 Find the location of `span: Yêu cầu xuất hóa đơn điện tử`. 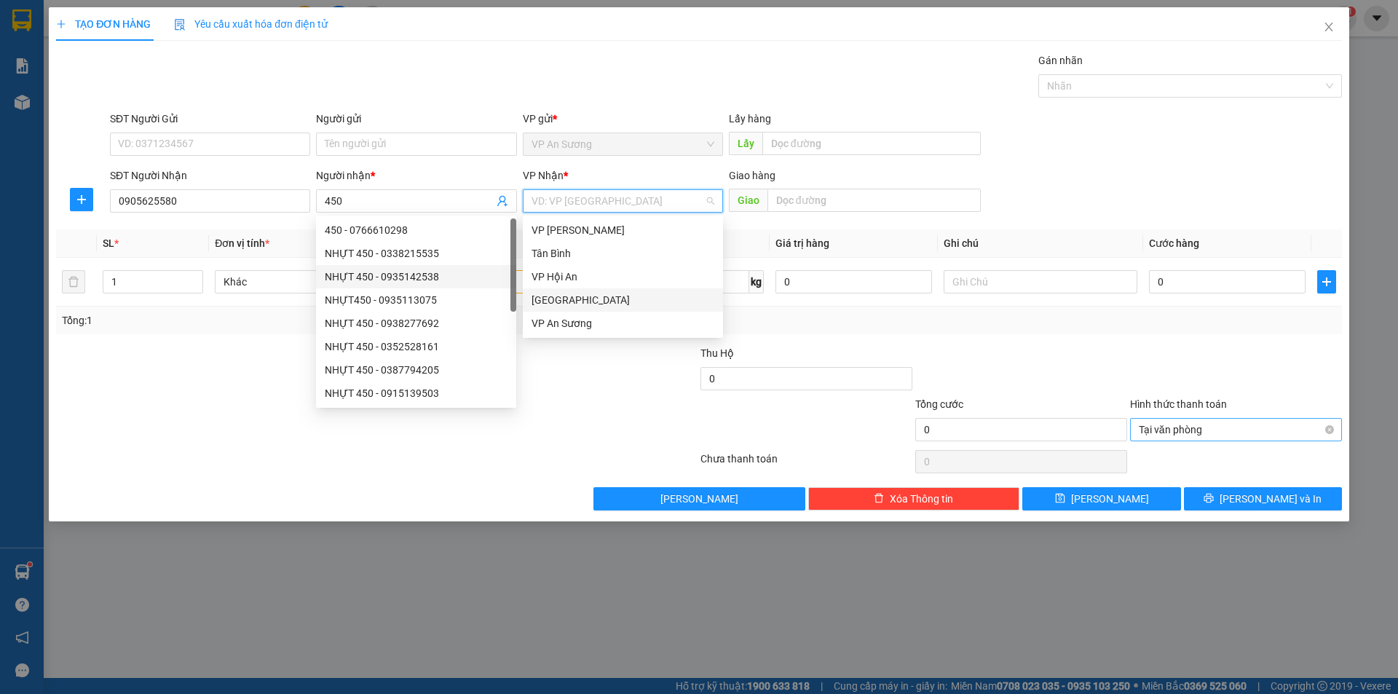

span: Yêu cầu xuất hóa đơn điện tử is located at coordinates (250, 24).